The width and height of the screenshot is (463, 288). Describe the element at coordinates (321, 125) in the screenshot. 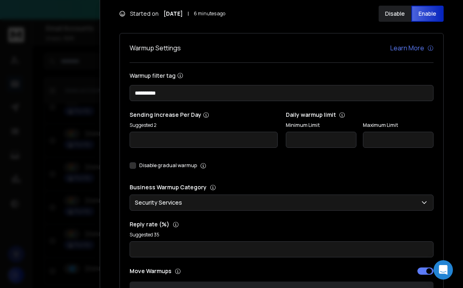

I see `label: Minimum Limit` at that location.